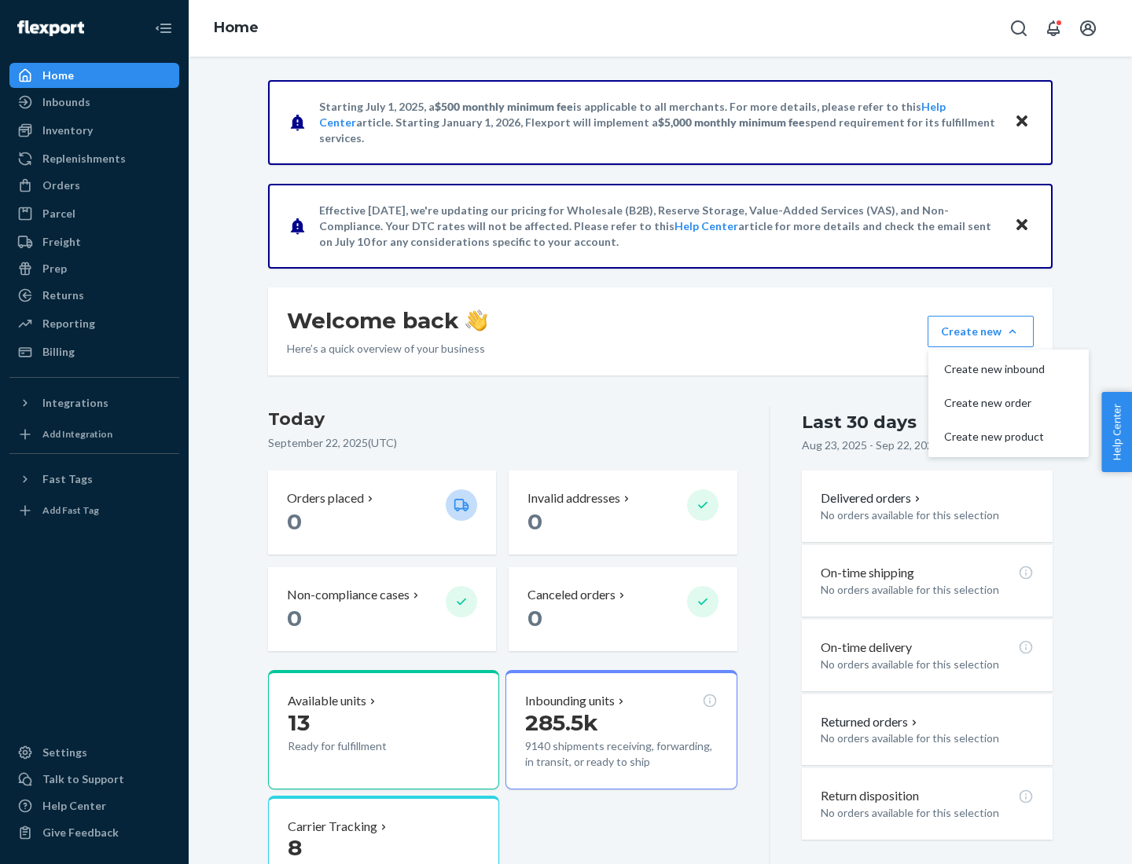  What do you see at coordinates (1018, 28) in the screenshot?
I see `button: Open Search Box` at bounding box center [1018, 28].